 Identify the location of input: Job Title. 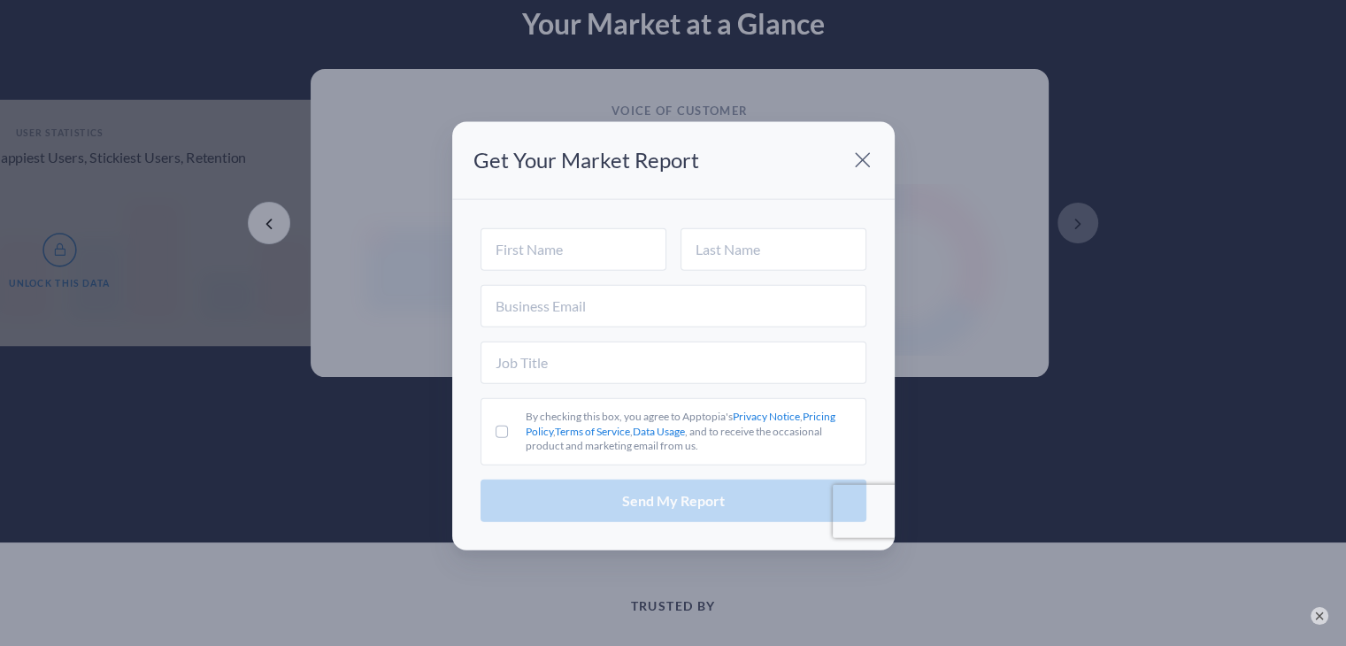
(673, 362).